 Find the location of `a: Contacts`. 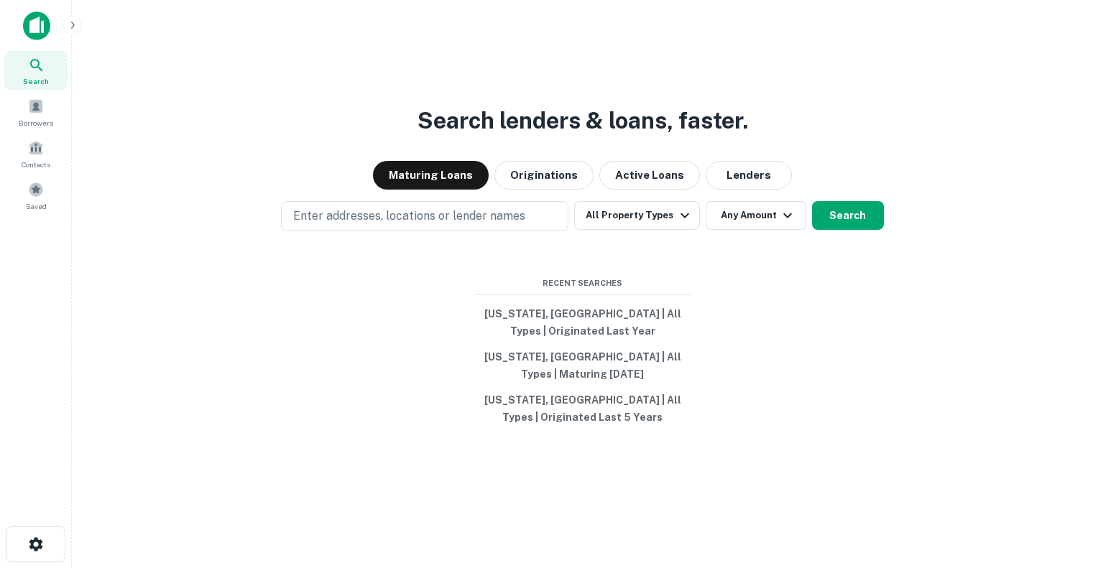

a: Contacts is located at coordinates (36, 154).